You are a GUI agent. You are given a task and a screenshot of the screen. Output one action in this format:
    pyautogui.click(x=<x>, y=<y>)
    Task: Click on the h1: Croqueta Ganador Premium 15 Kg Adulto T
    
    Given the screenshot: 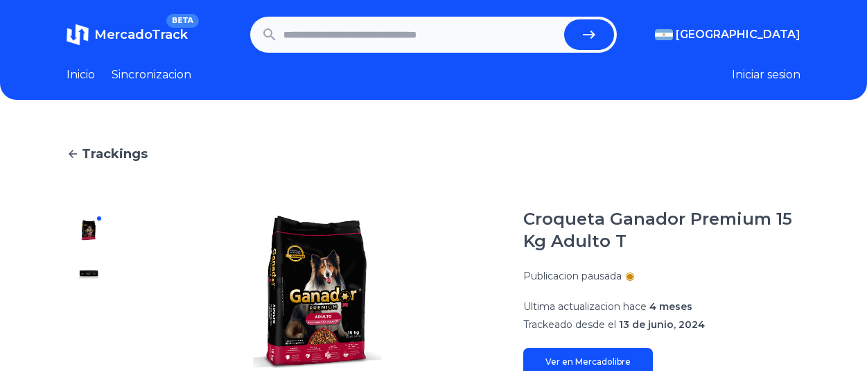 What is the action you would take?
    pyautogui.click(x=662, y=230)
    